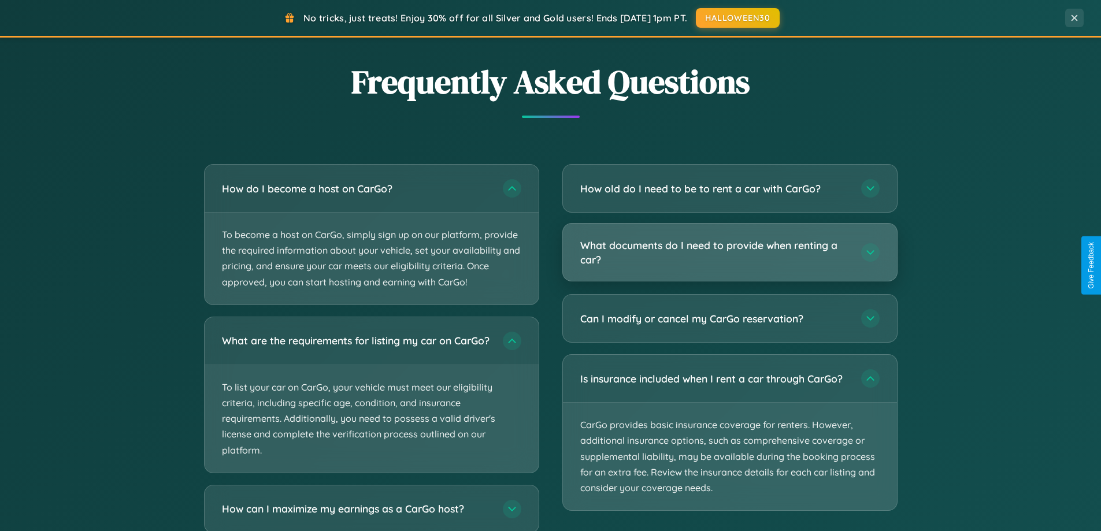 The height and width of the screenshot is (531, 1101). What do you see at coordinates (715, 188) in the screenshot?
I see `h3: How old do I need to be to rent a car with CarGo?` at bounding box center [715, 188].